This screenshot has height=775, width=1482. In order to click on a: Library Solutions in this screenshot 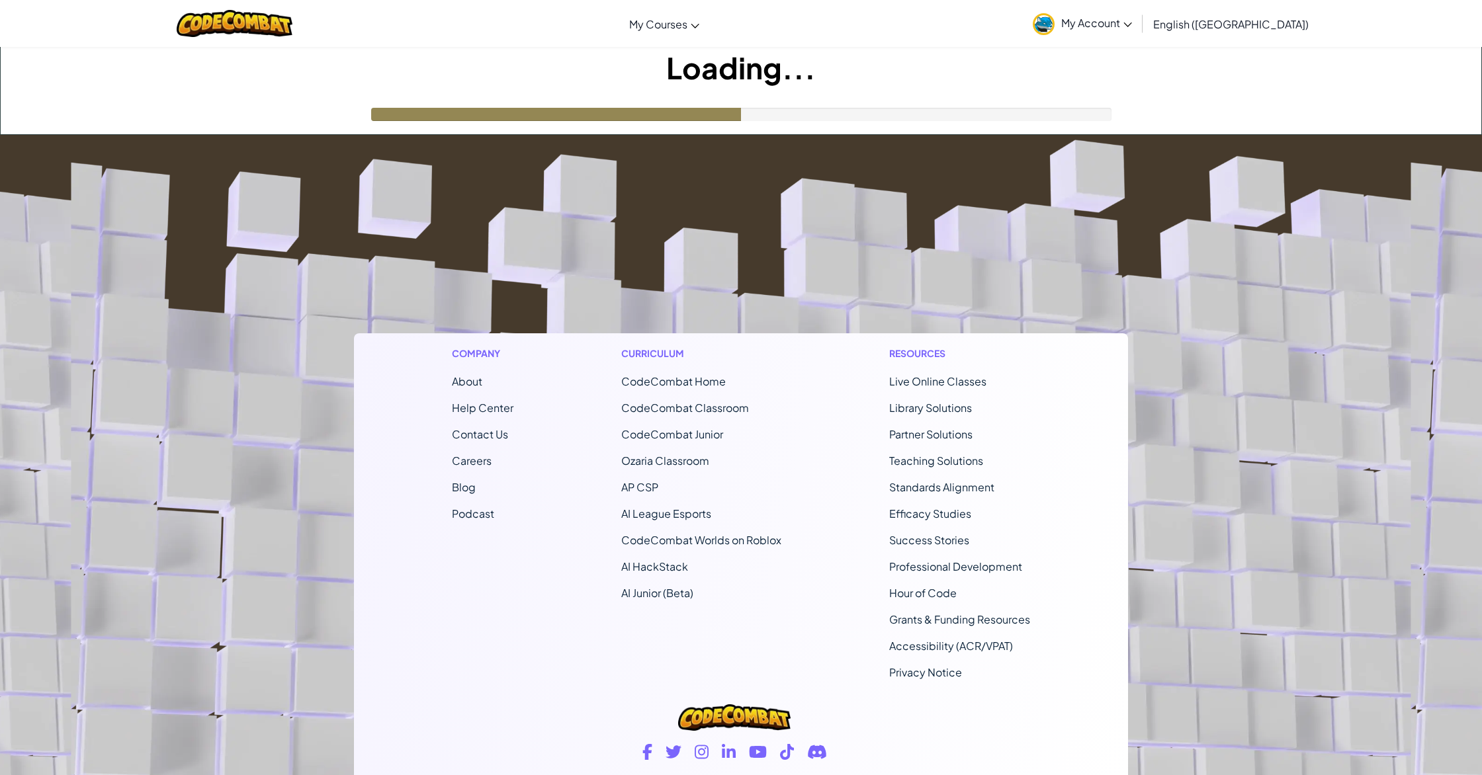, I will do `click(930, 407)`.